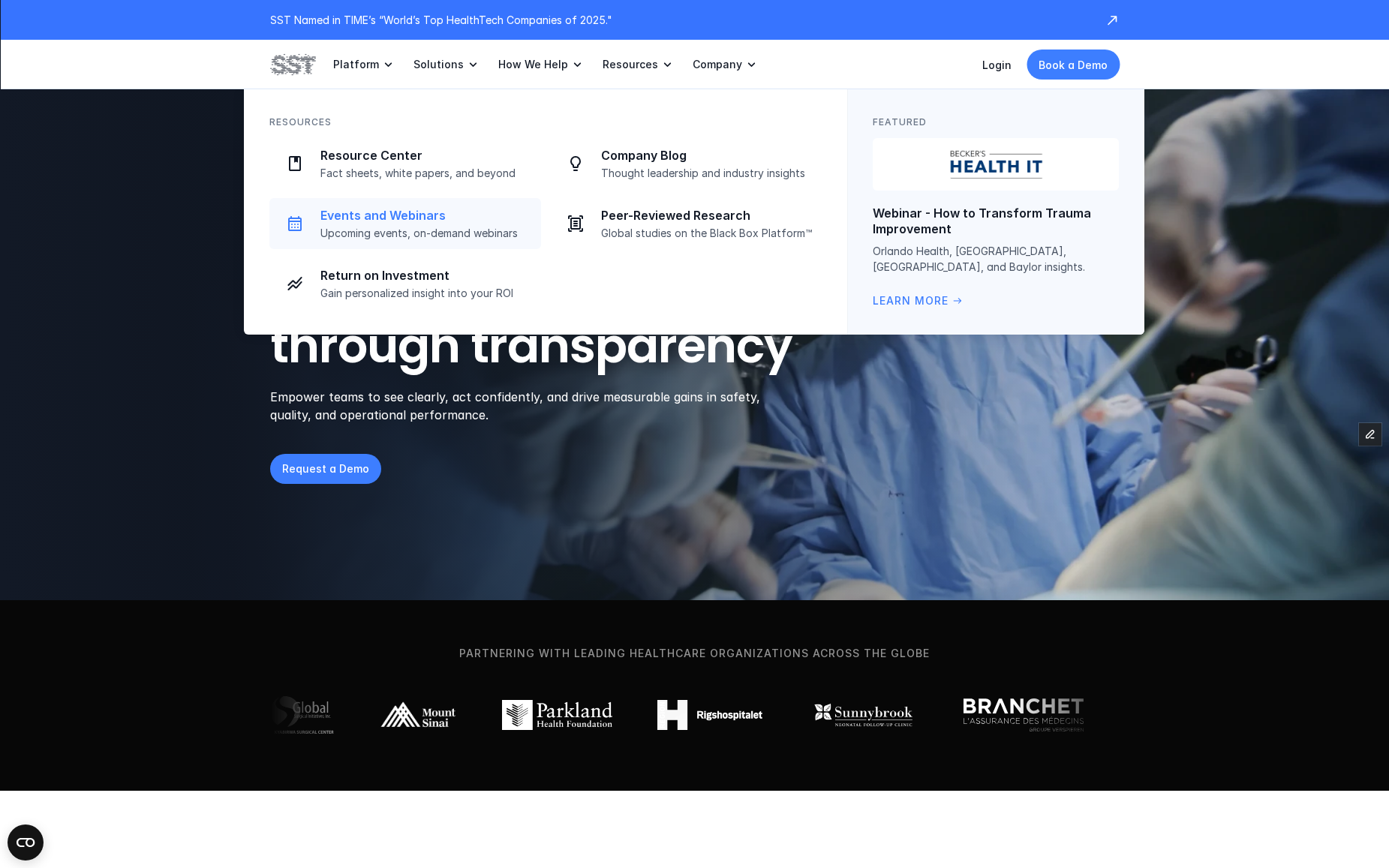 The width and height of the screenshot is (1389, 868). I want to click on img: Sunnybrook logo, so click(845, 715).